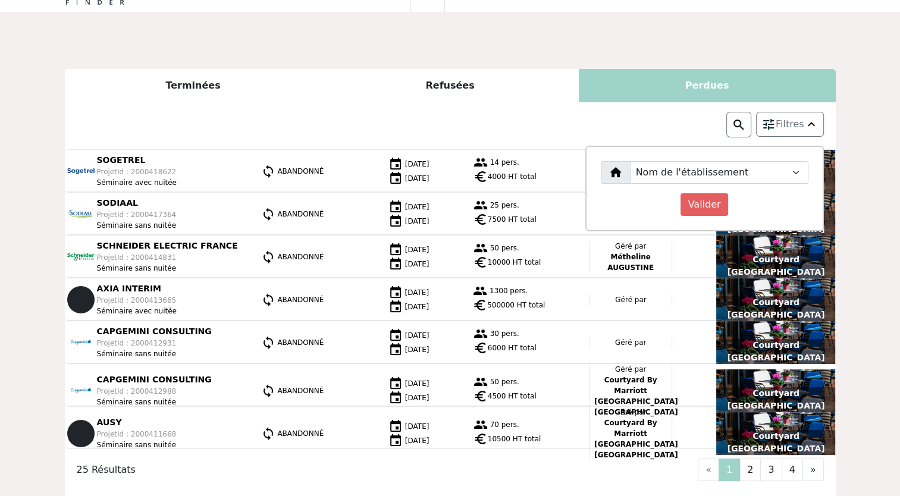  I want to click on p: Séminaire avec nuitée, so click(137, 183).